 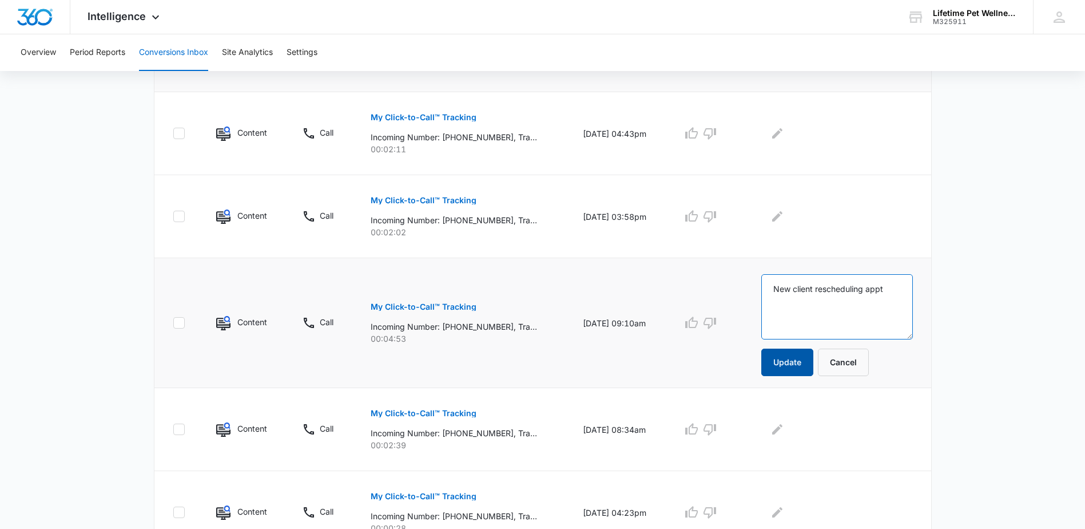 I want to click on p: 00:02:02, so click(x=463, y=232).